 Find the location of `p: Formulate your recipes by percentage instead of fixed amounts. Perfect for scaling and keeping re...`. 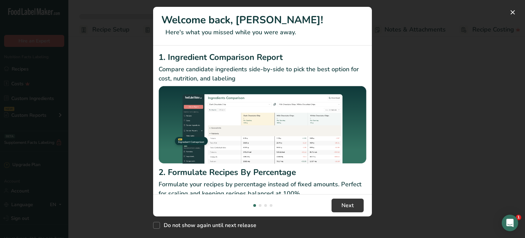

p: Formulate your recipes by percentage instead of fixed amounts. Perfect for scaling and keeping re... is located at coordinates (263, 189).